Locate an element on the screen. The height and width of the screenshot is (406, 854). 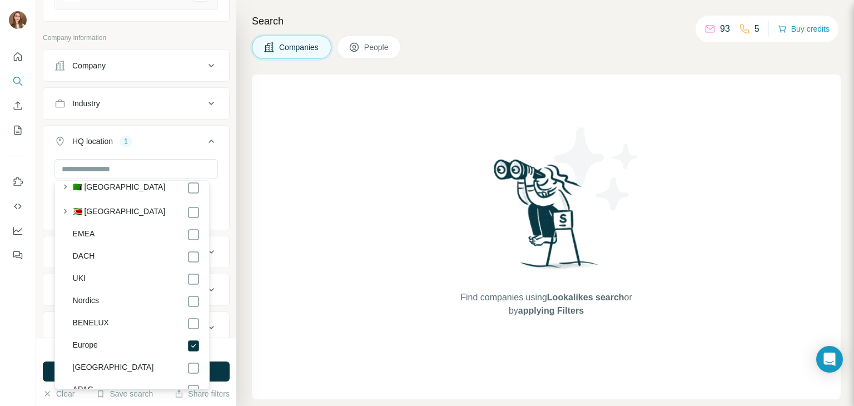
button: Enrich CSV is located at coordinates (18, 106).